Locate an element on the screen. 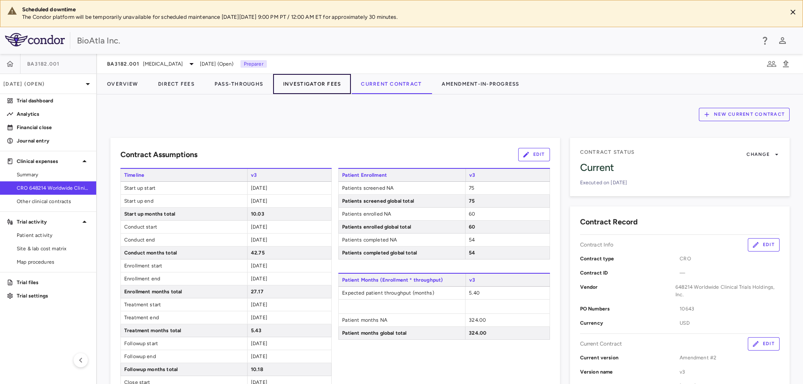  p: Journal entry is located at coordinates (53, 141).